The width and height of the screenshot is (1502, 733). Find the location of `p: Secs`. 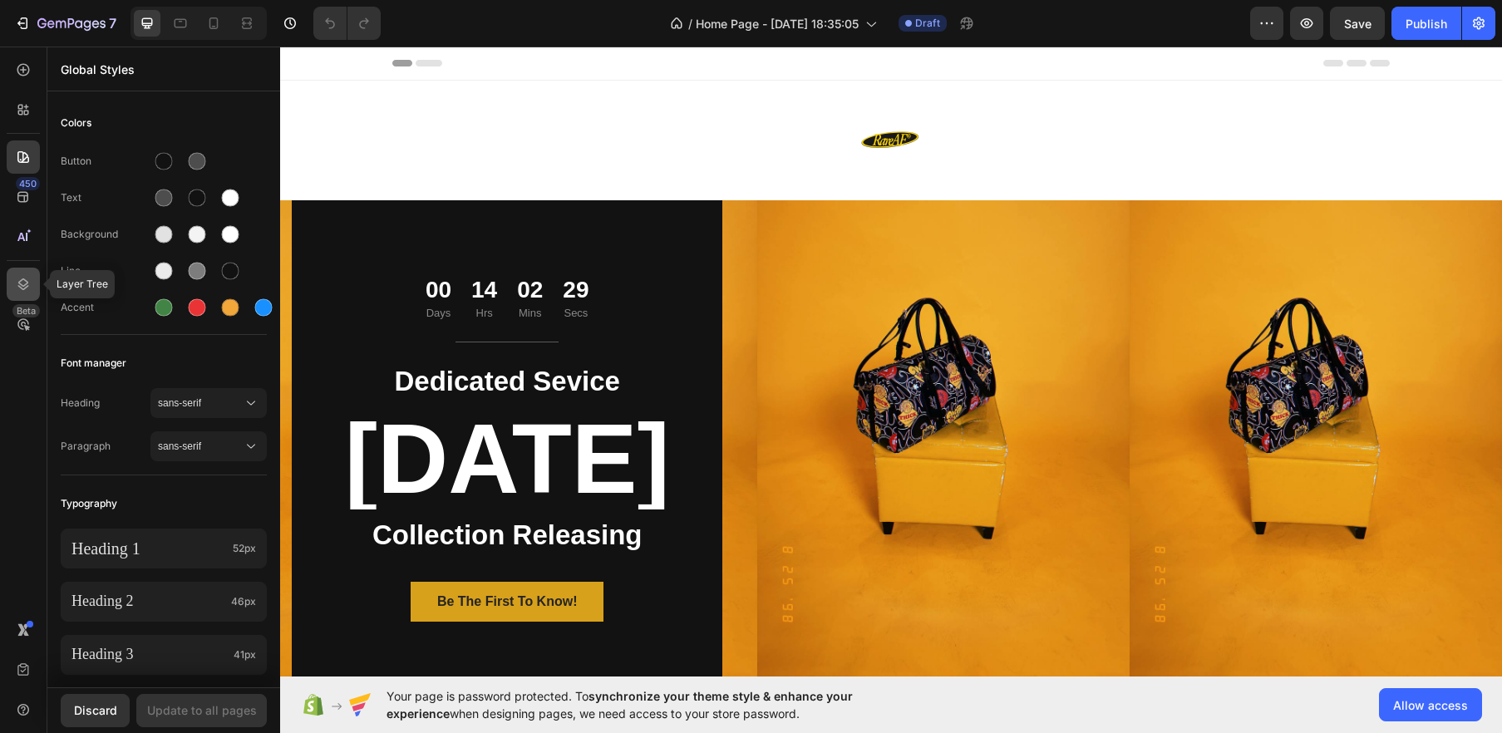

p: Secs is located at coordinates (295, 267).